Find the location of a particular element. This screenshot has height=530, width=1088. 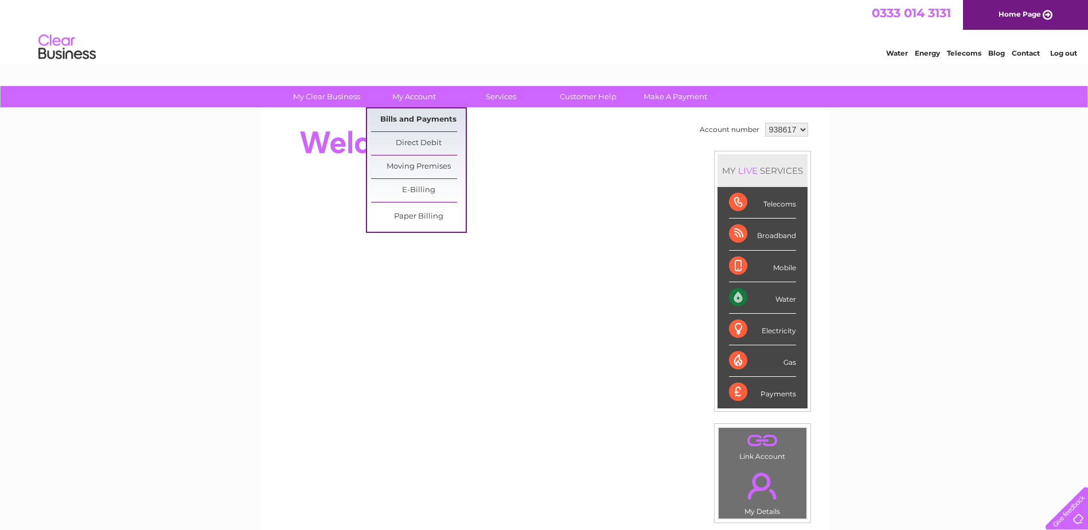

a: Contact is located at coordinates (1025, 53).